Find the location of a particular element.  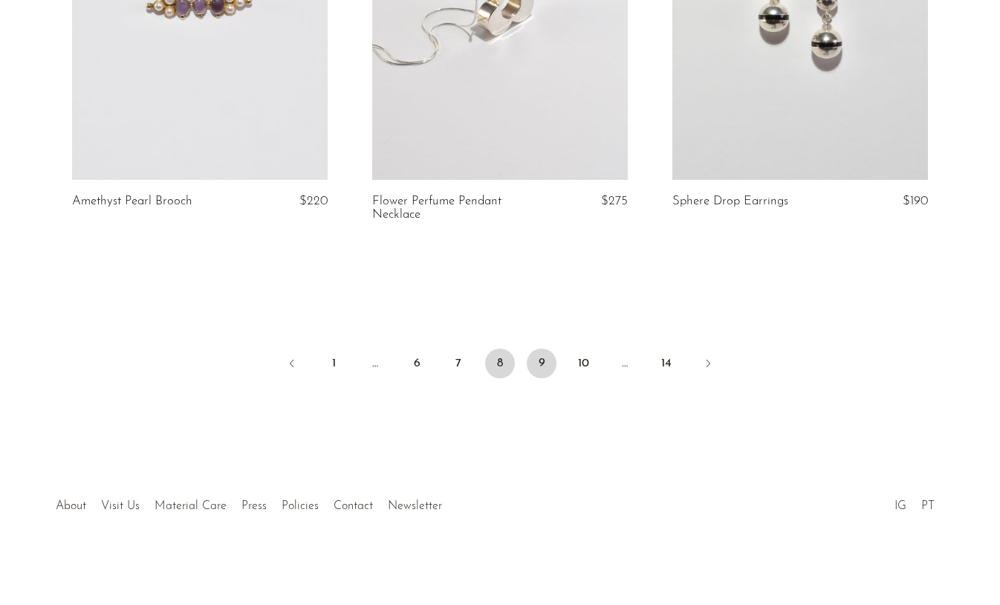

span: $190 is located at coordinates (915, 201).